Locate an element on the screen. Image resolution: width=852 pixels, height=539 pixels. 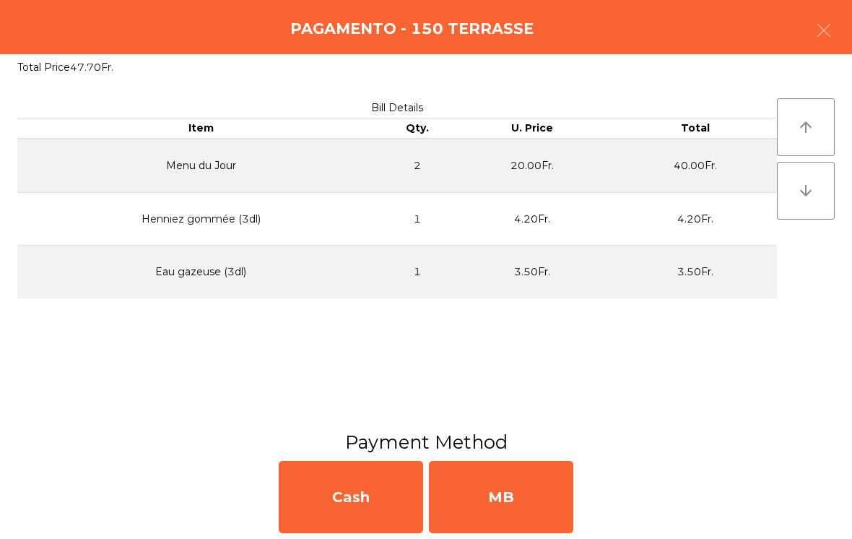
td: Eau gazeuse (3dl) is located at coordinates (201, 271).